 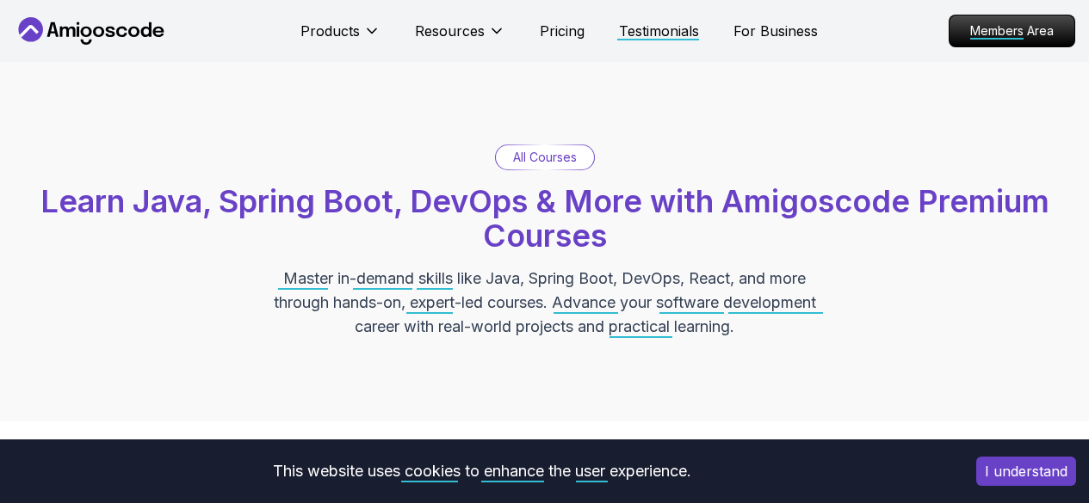 I want to click on button: Resources, so click(x=460, y=38).